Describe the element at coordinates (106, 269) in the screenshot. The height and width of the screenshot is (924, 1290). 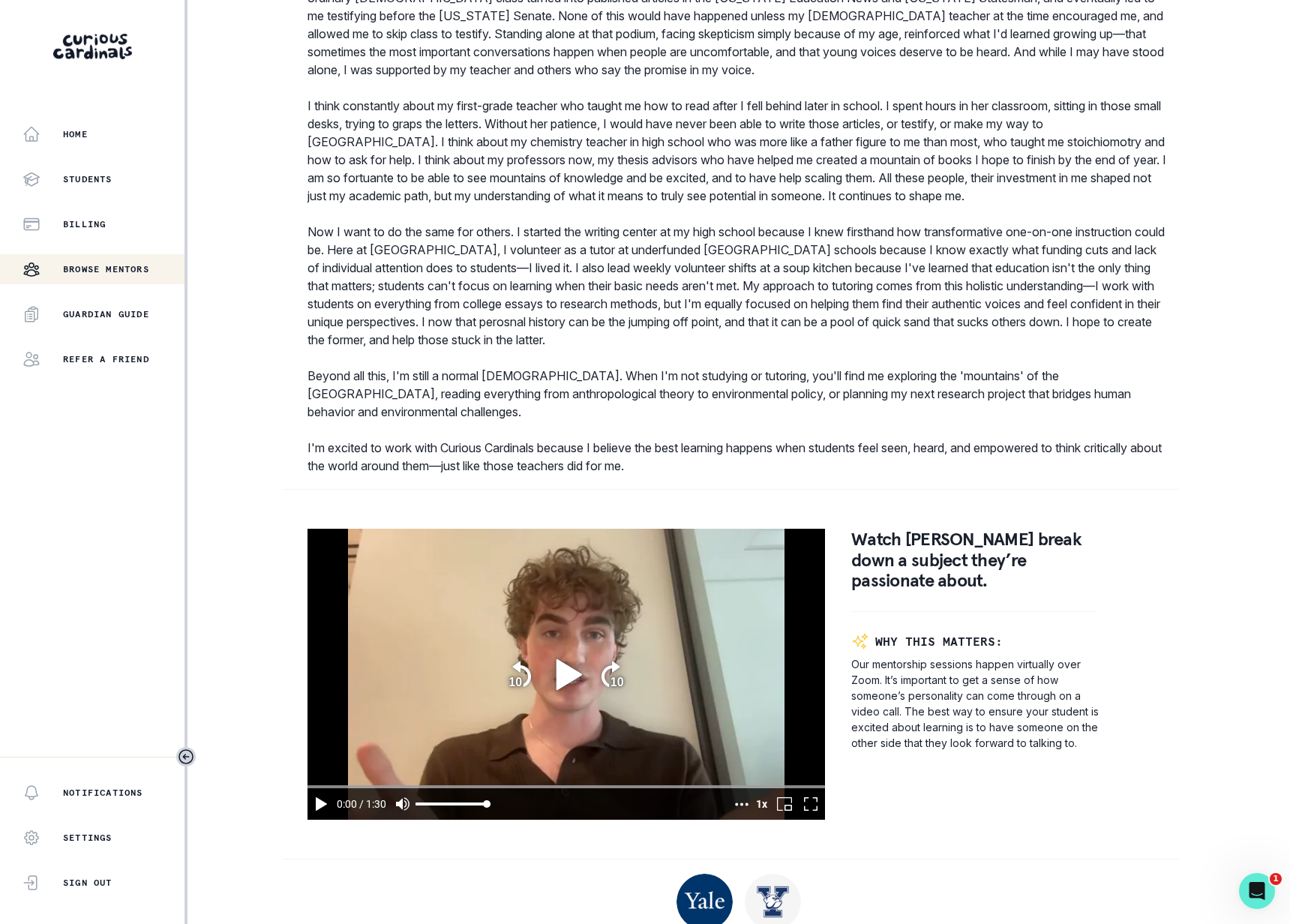
I see `p: Browse Mentors` at that location.